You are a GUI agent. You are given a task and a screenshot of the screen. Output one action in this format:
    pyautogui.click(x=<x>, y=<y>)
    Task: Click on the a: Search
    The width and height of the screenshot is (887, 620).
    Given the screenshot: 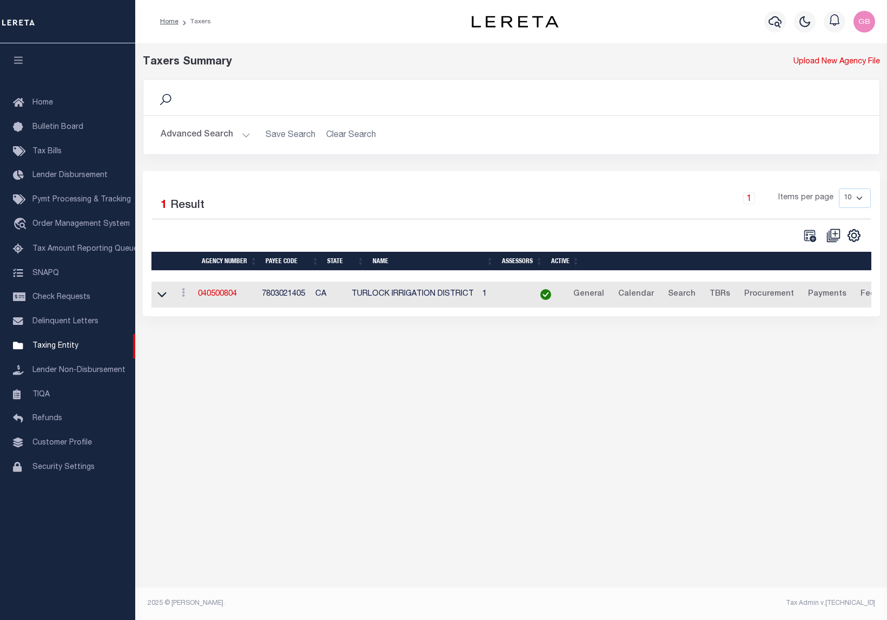 What is the action you would take?
    pyautogui.click(x=682, y=294)
    